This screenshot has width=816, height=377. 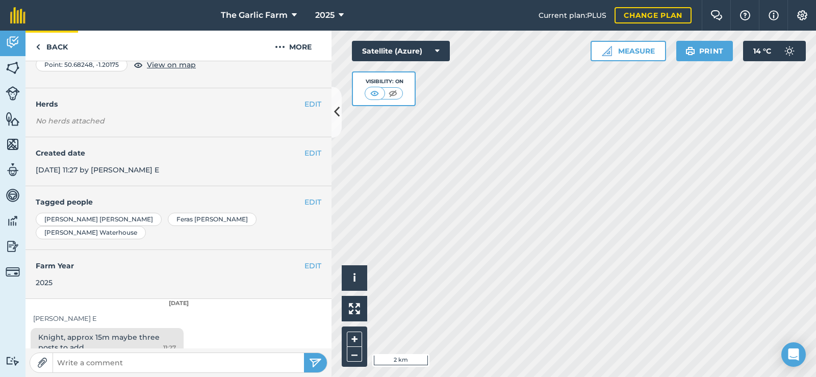 I want to click on img: svg+xml;base64,PHN2ZyB4bWxucz0iaHR0cDovL3d3dy53My5vcmcvMjAwMC9zdmciIHdpZHRoPSIxOSIgaGVpZ2h0PSIyNC..., so click(x=690, y=51).